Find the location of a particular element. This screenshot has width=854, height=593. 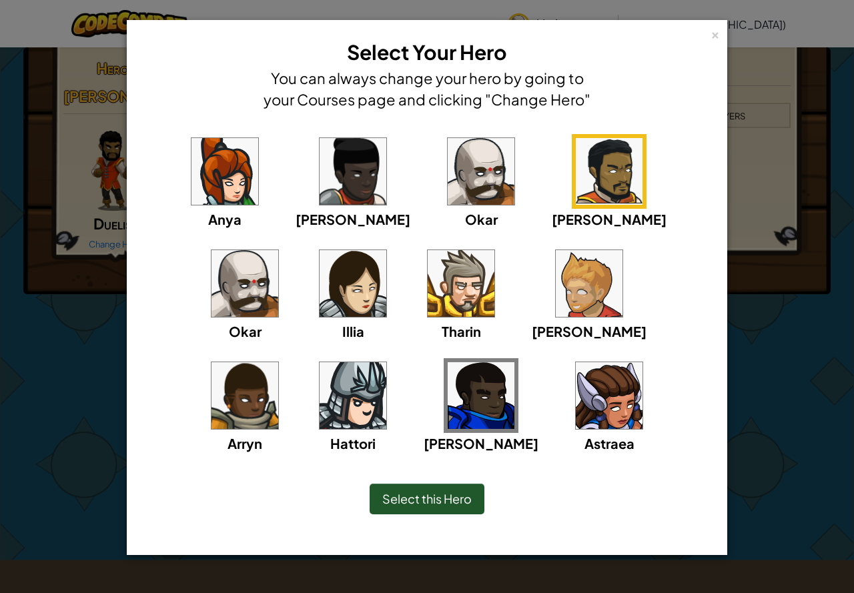

span: Select this Hero is located at coordinates (427, 498).